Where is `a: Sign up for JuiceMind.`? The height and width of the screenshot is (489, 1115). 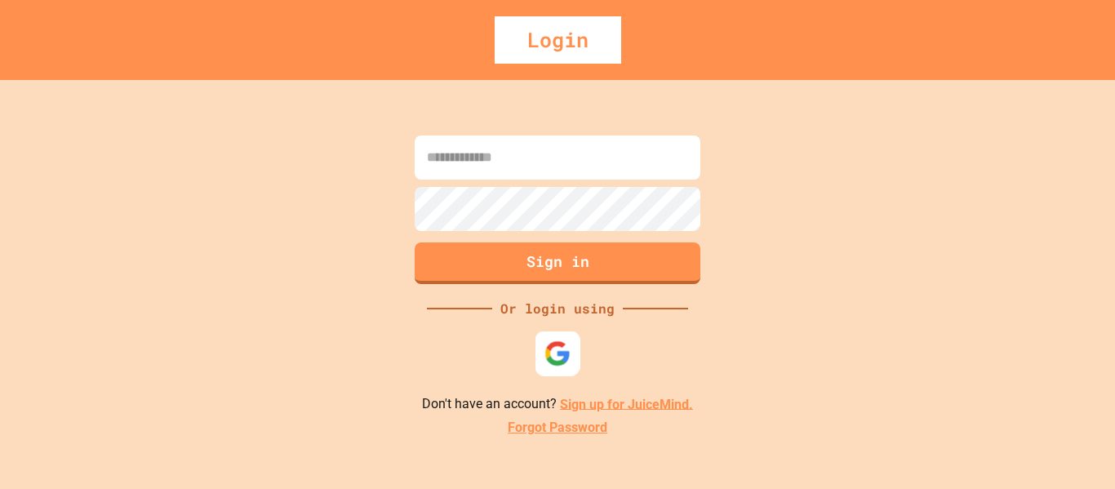
a: Sign up for JuiceMind. is located at coordinates (626, 403).